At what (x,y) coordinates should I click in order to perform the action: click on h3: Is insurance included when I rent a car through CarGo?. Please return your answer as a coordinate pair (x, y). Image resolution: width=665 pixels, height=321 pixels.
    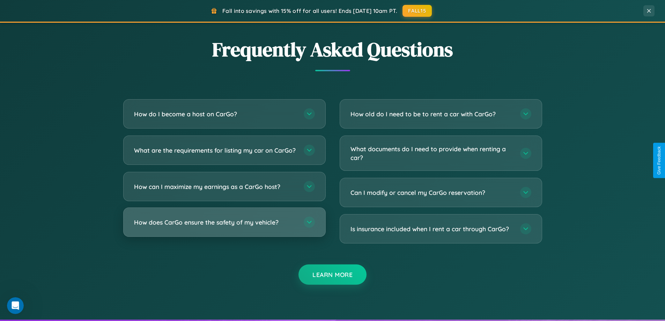
    Looking at the image, I should click on (432, 229).